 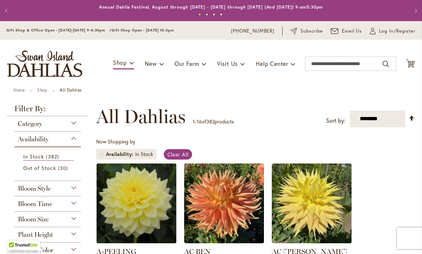 What do you see at coordinates (311, 203) in the screenshot?
I see `img: AC Jeri` at bounding box center [311, 203].